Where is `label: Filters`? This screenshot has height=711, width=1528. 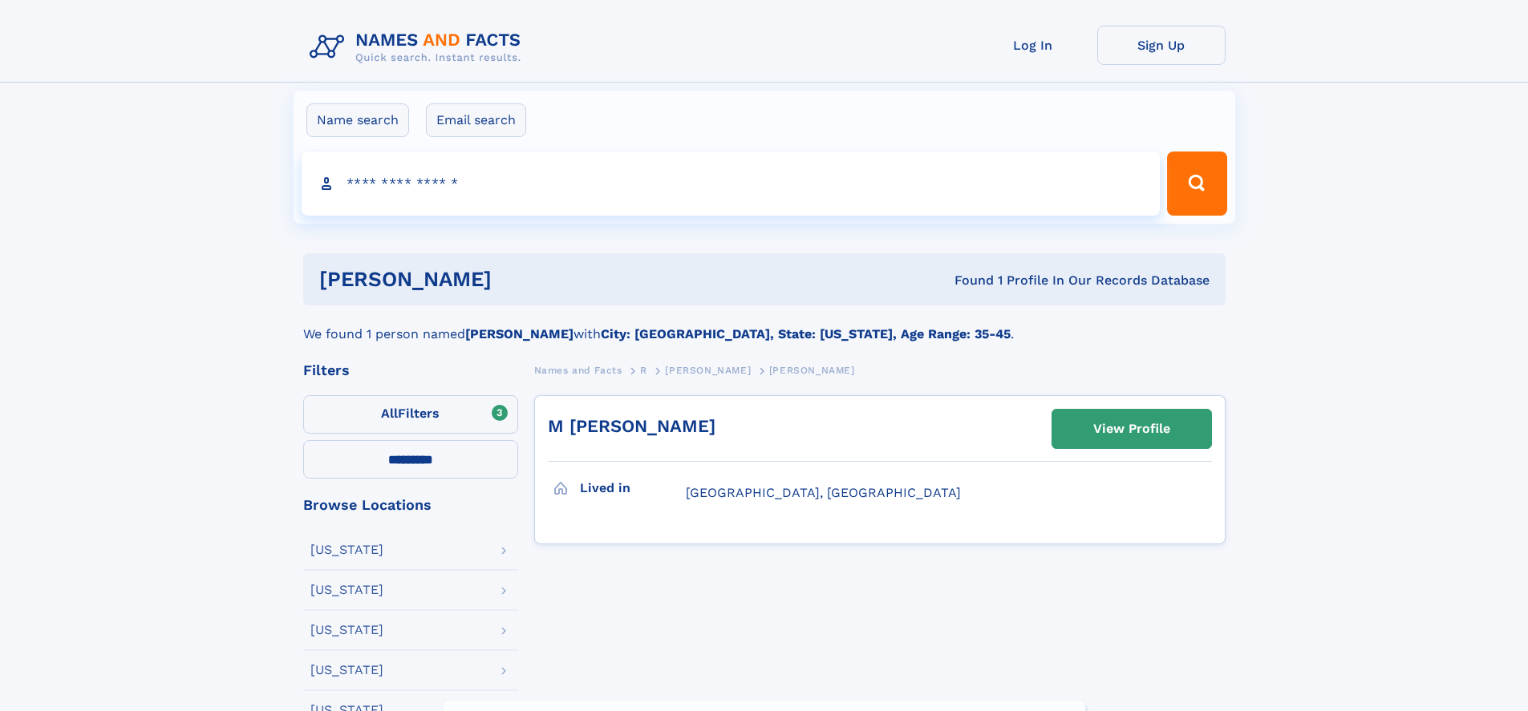
label: Filters is located at coordinates (411, 415).